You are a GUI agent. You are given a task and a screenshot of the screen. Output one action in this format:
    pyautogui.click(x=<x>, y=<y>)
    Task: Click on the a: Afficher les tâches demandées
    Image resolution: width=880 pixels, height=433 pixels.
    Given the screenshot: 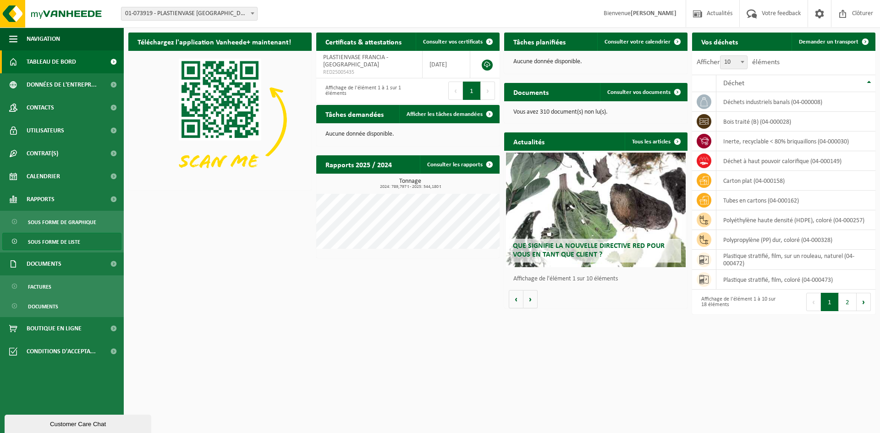 What is the action you would take?
    pyautogui.click(x=449, y=114)
    